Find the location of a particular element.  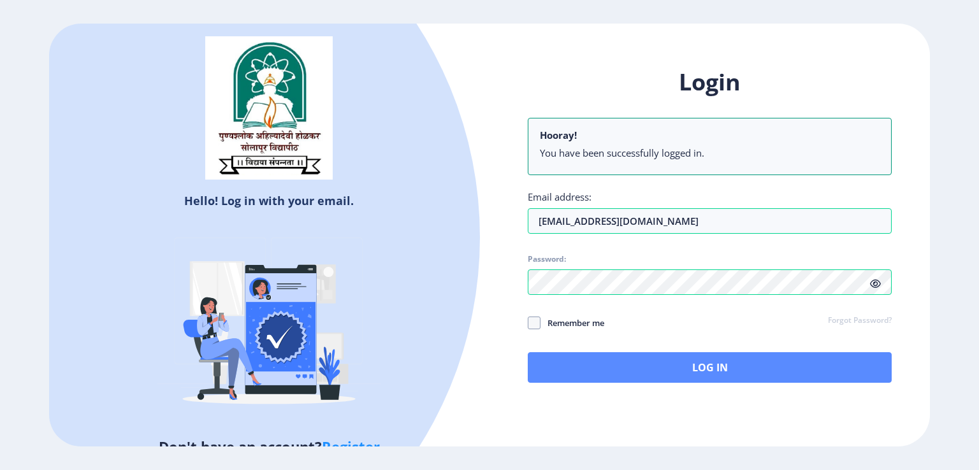

button: Log In is located at coordinates (709, 368).